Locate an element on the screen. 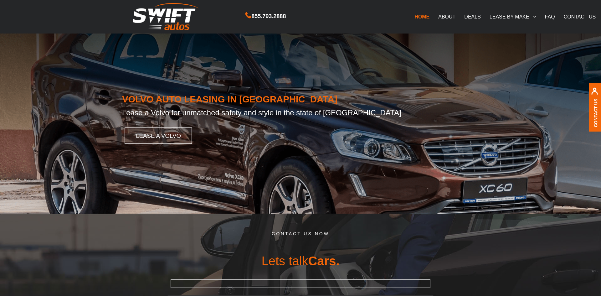  a: LEASE A VOLVO is located at coordinates (158, 136).